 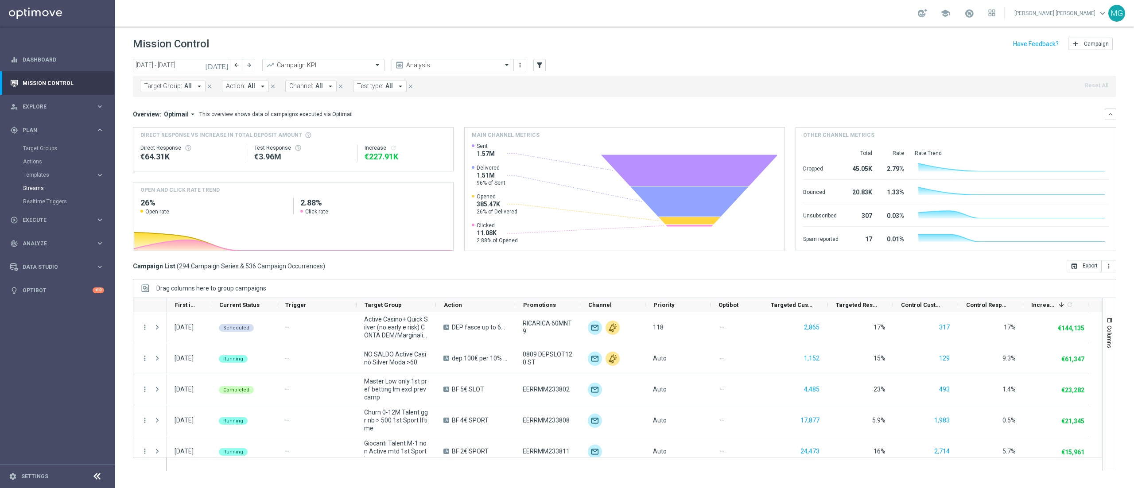 I want to click on span: Optimail, so click(x=176, y=114).